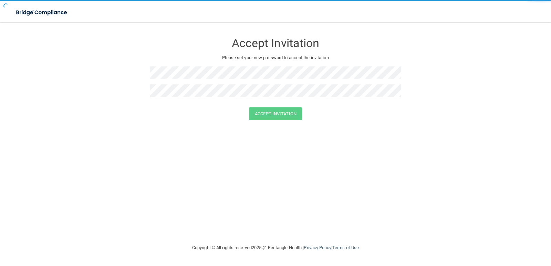 The height and width of the screenshot is (266, 551). What do you see at coordinates (345, 248) in the screenshot?
I see `a: Terms of Use` at bounding box center [345, 248].